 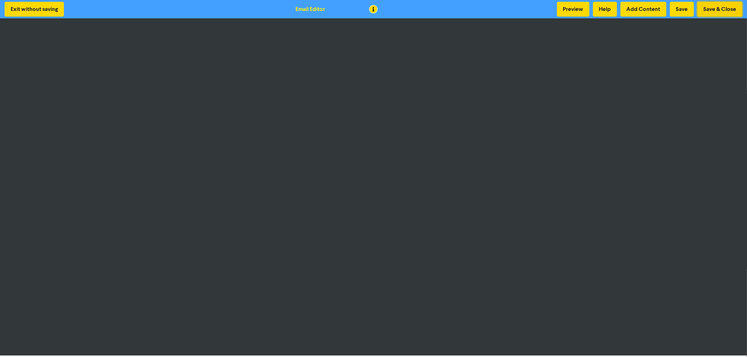 What do you see at coordinates (605, 9) in the screenshot?
I see `button: Help` at bounding box center [605, 9].